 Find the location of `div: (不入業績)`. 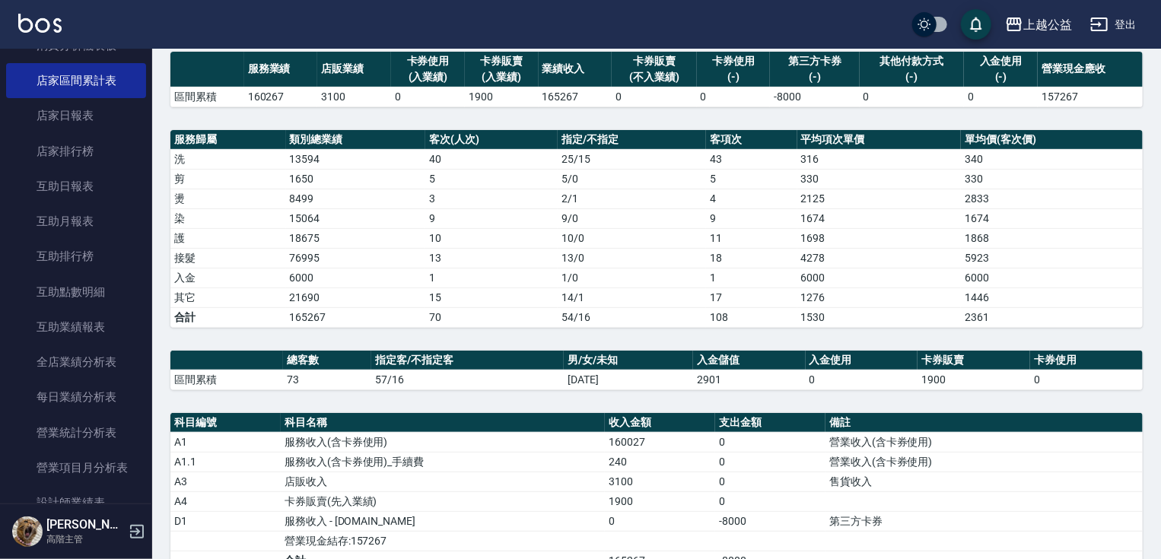

div: (不入業績) is located at coordinates (654, 77).